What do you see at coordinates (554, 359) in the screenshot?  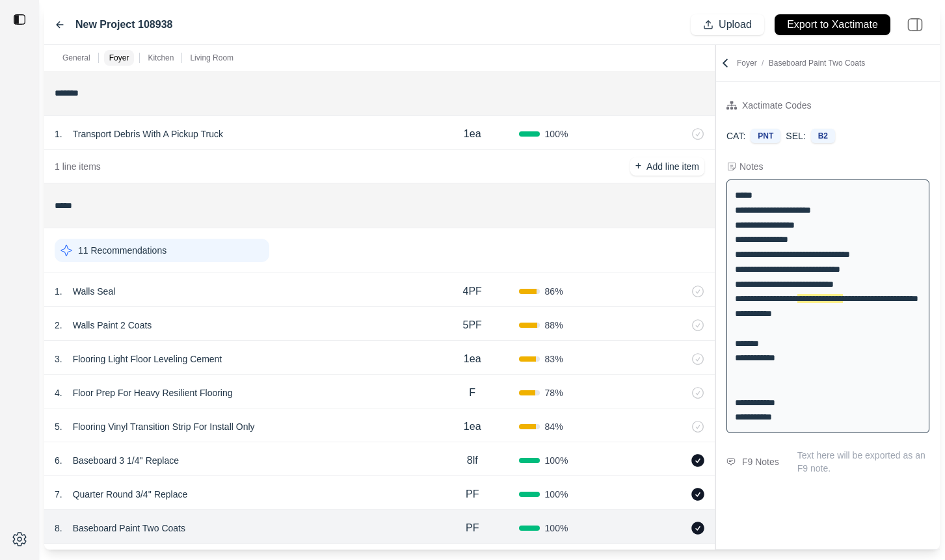 I see `span: 83 %` at bounding box center [554, 359].